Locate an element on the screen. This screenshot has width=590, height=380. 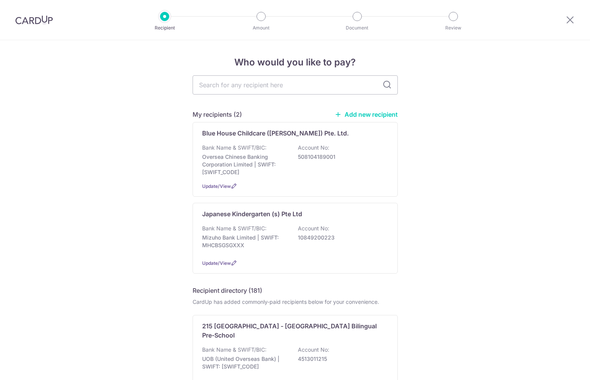
h4: Who would you like to pay? is located at coordinates (295, 62).